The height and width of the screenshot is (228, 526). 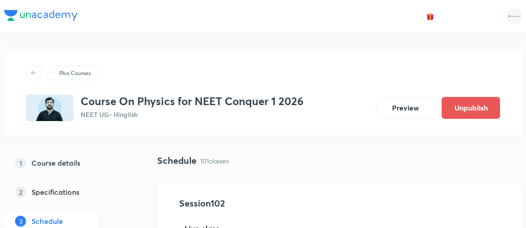 What do you see at coordinates (192, 114) in the screenshot?
I see `p: NEET UG • Hinglish` at bounding box center [192, 114].